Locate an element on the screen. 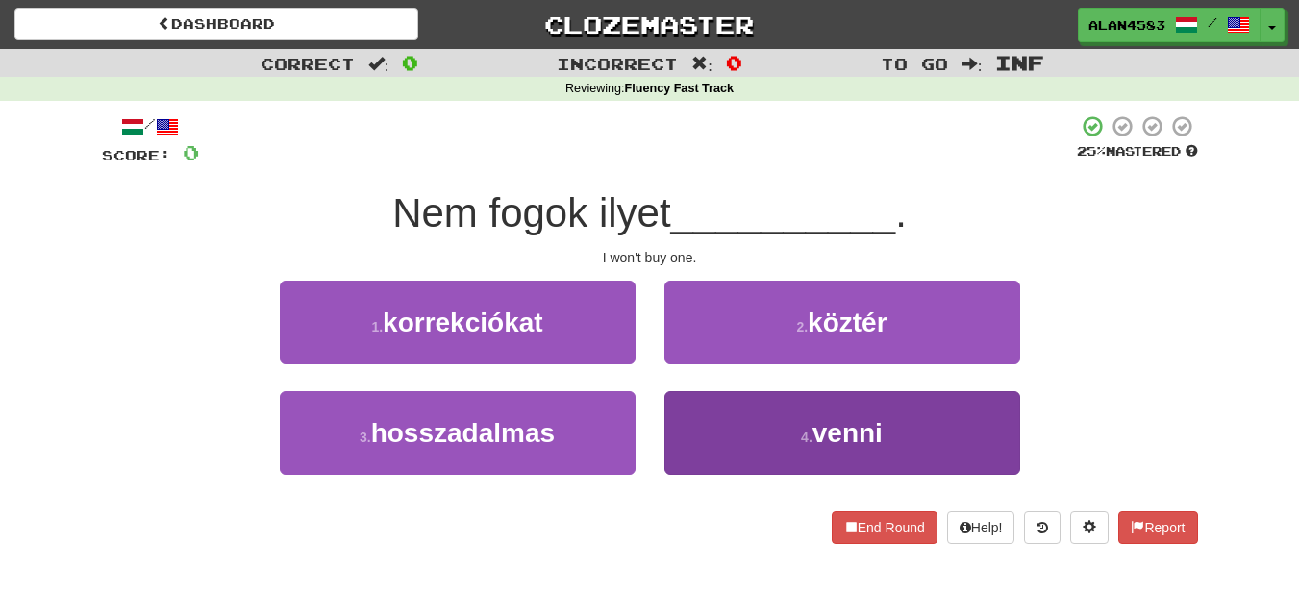 Image resolution: width=1299 pixels, height=616 pixels. div: Mastered is located at coordinates (1137, 152).